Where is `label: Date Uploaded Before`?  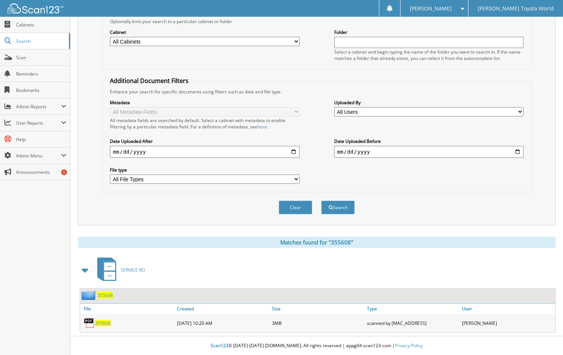 label: Date Uploaded Before is located at coordinates (429, 141).